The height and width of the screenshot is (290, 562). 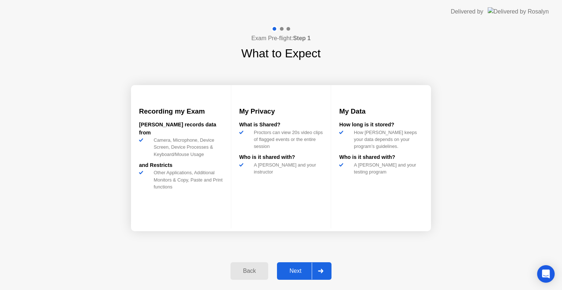 What do you see at coordinates (381, 125) in the screenshot?
I see `div: How long is it stored?` at bounding box center [381, 125].